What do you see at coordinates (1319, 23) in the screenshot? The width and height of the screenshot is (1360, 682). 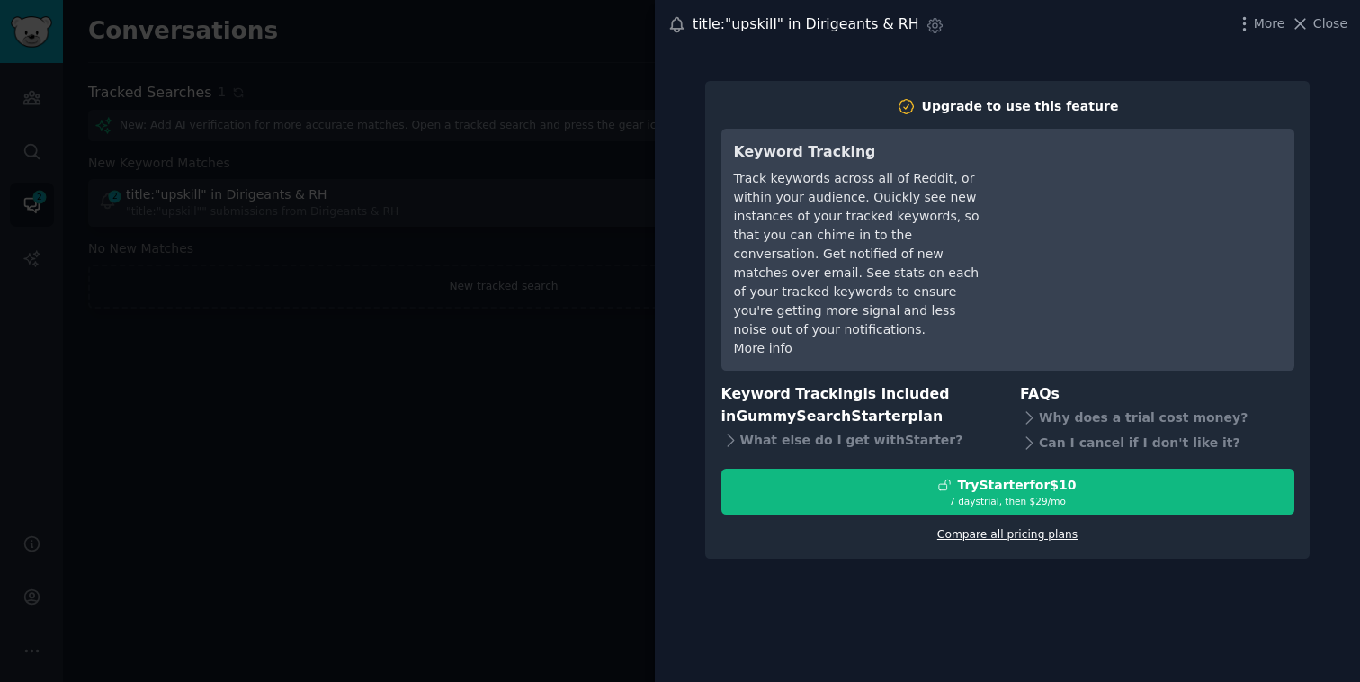 I see `button: Close` at bounding box center [1319, 23].